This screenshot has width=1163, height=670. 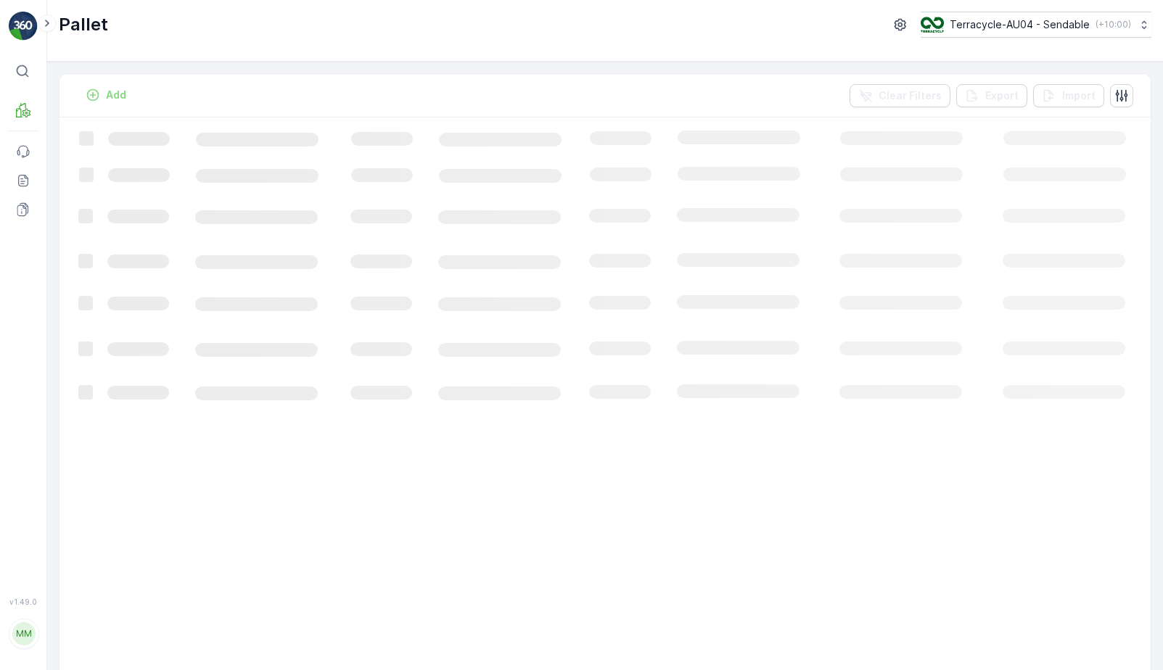 I want to click on button: MM, so click(x=23, y=634).